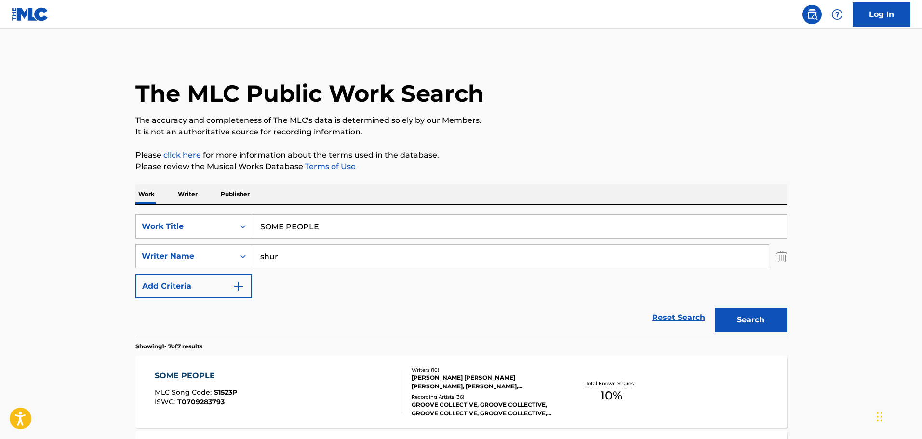 The height and width of the screenshot is (439, 922). What do you see at coordinates (611, 383) in the screenshot?
I see `p: Total Known Shares:` at bounding box center [611, 383].